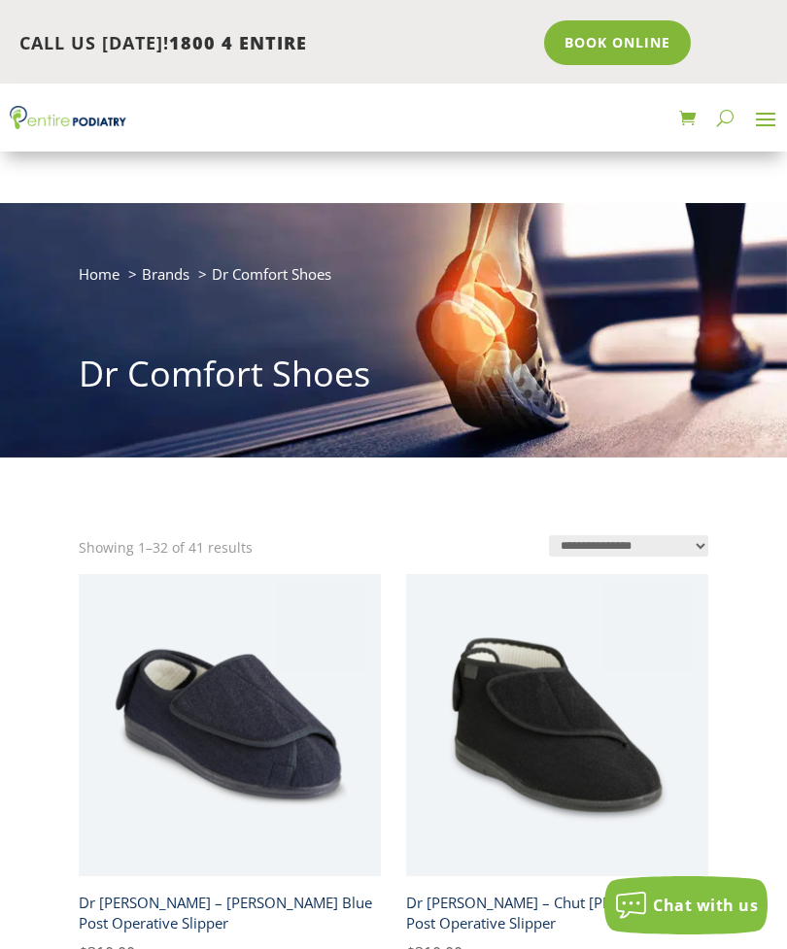 The width and height of the screenshot is (787, 949). Describe the element at coordinates (165, 274) in the screenshot. I see `a: Brands` at that location.